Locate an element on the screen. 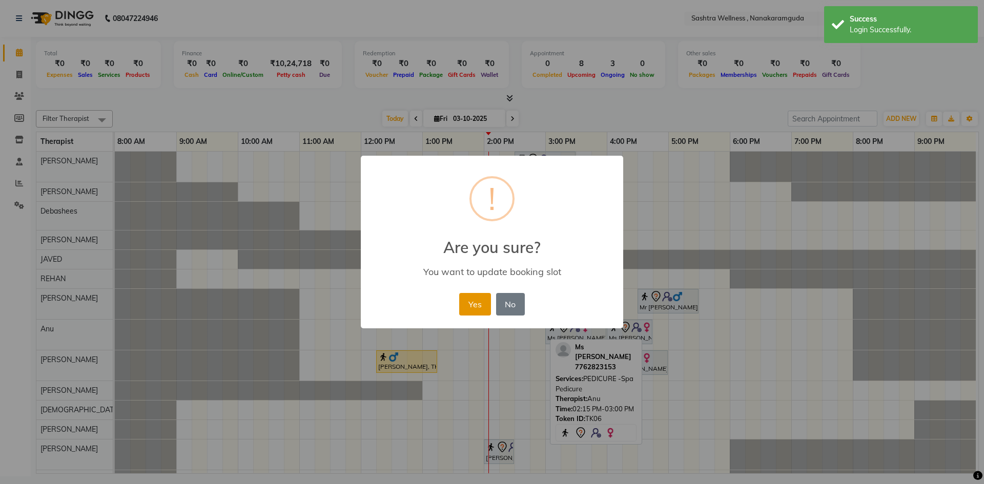 Image resolution: width=984 pixels, height=484 pixels. button: Yes is located at coordinates (474, 304).